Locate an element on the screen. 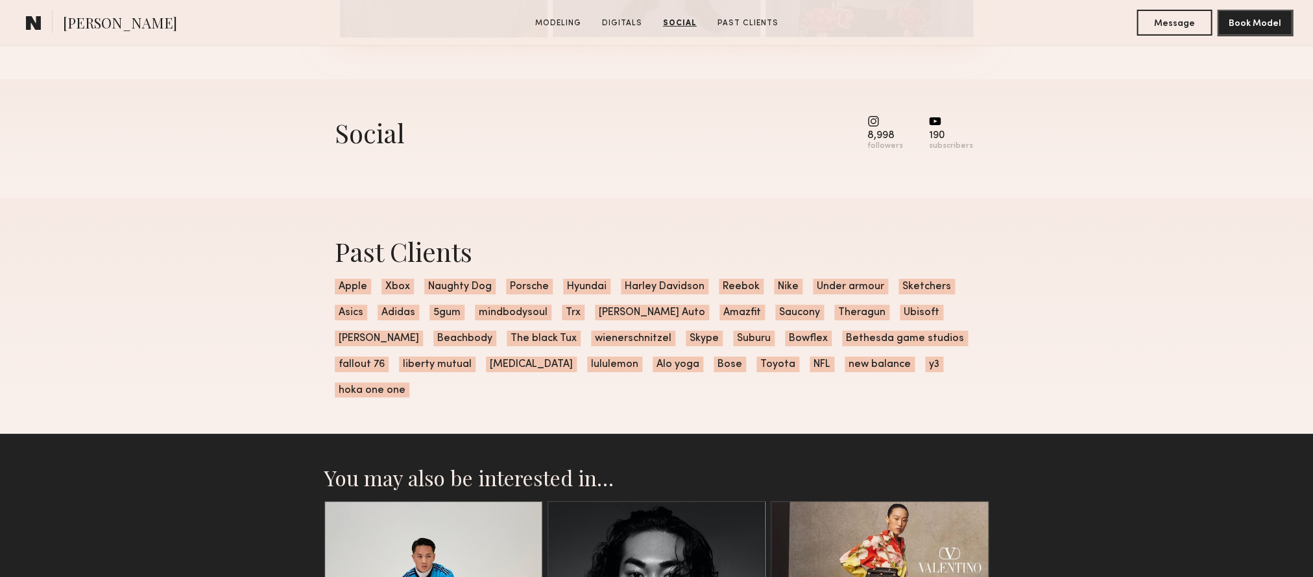  span: 5gum is located at coordinates (447, 313).